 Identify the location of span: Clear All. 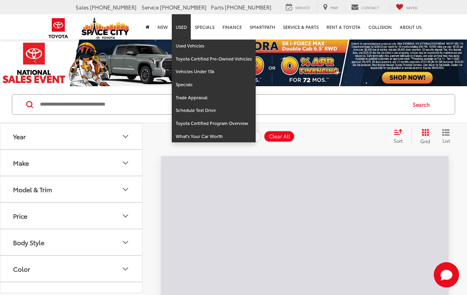
(279, 137).